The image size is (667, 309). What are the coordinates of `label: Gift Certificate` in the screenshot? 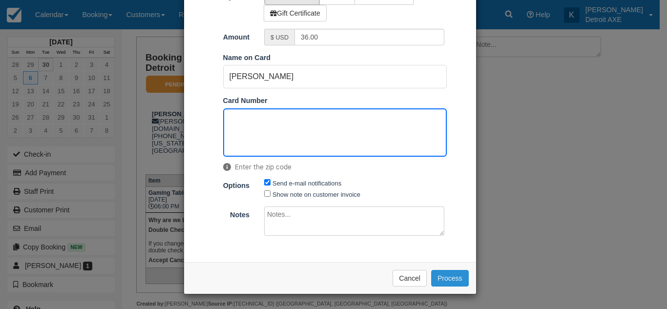 It's located at (295, 13).